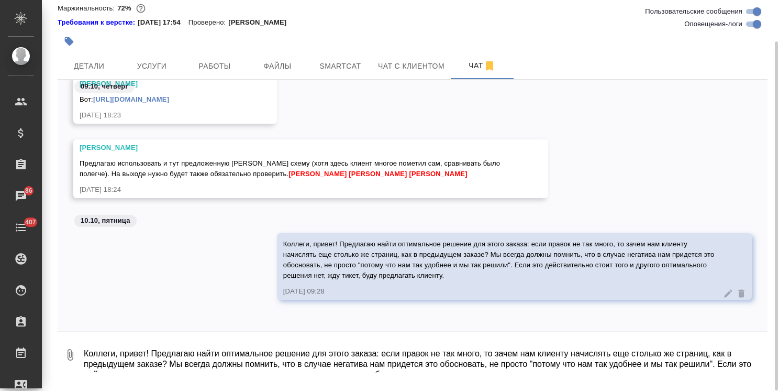 This screenshot has height=391, width=779. I want to click on a: 407, so click(21, 227).